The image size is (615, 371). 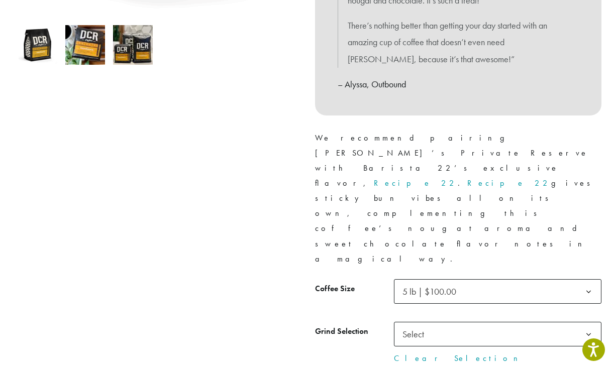 I want to click on label: Coffee Size, so click(x=354, y=289).